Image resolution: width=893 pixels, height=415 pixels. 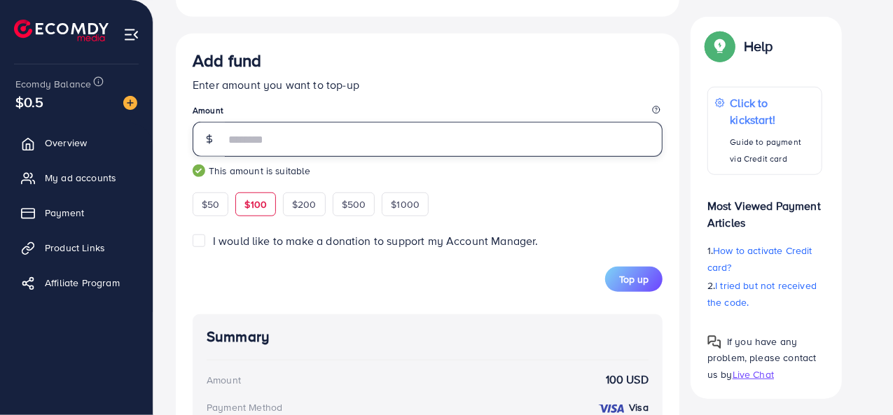 I want to click on a: Payment, so click(x=76, y=213).